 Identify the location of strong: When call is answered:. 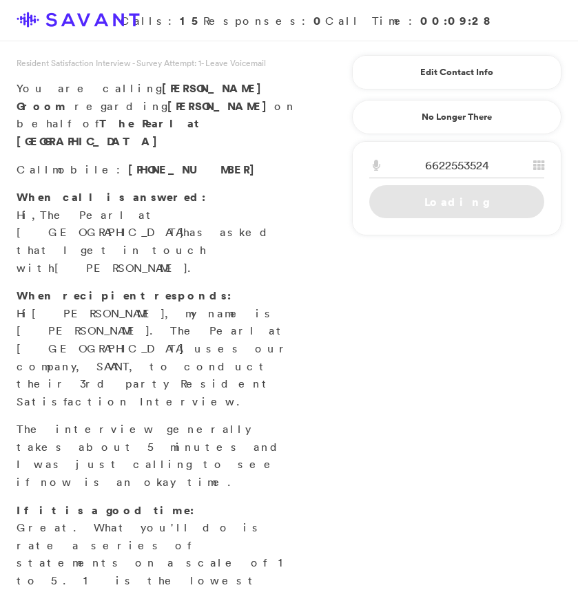
(111, 197).